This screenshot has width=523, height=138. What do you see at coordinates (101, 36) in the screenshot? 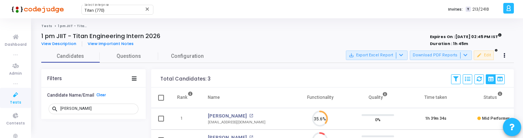
I see `h4: 1 pm JIIT - Titan Engineering Intern 2026` at bounding box center [101, 36].